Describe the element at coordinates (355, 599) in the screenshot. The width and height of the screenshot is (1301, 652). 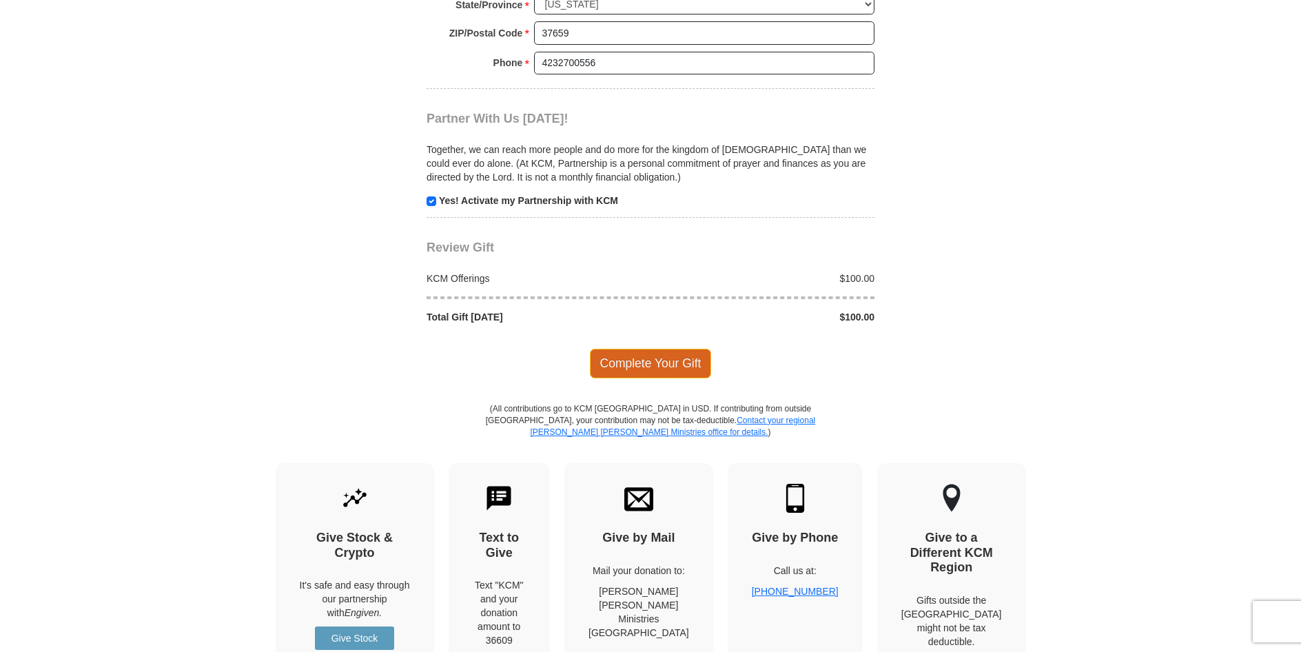
I see `p: It's safe and easy through our partnership with` at that location.